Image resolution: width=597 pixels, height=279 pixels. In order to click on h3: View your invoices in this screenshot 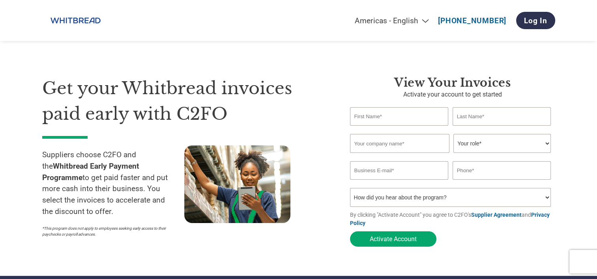, I will do `click(453, 83)`.